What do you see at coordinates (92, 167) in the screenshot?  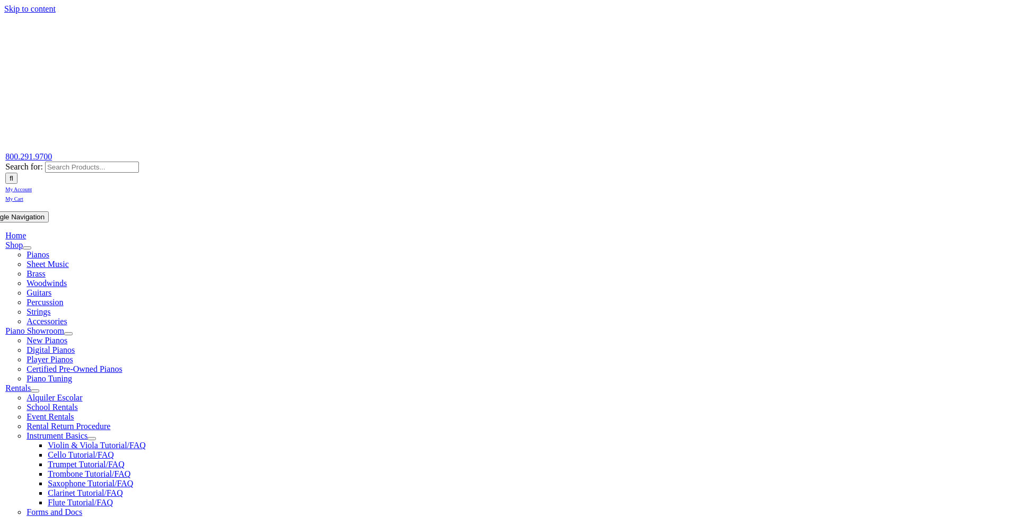 I see `input: Search Products...` at bounding box center [92, 167].